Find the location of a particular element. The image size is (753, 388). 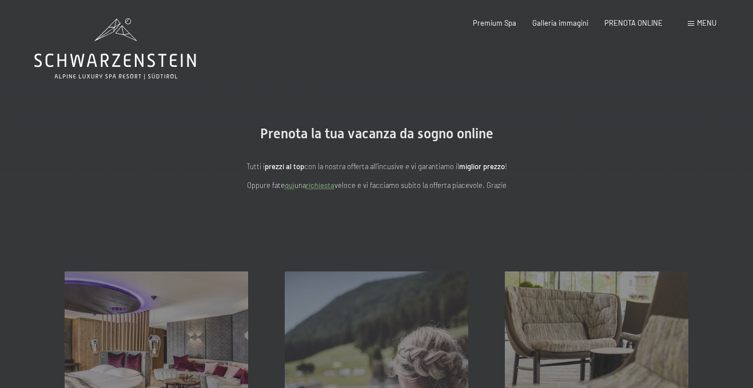

a: quì is located at coordinates (289, 185).